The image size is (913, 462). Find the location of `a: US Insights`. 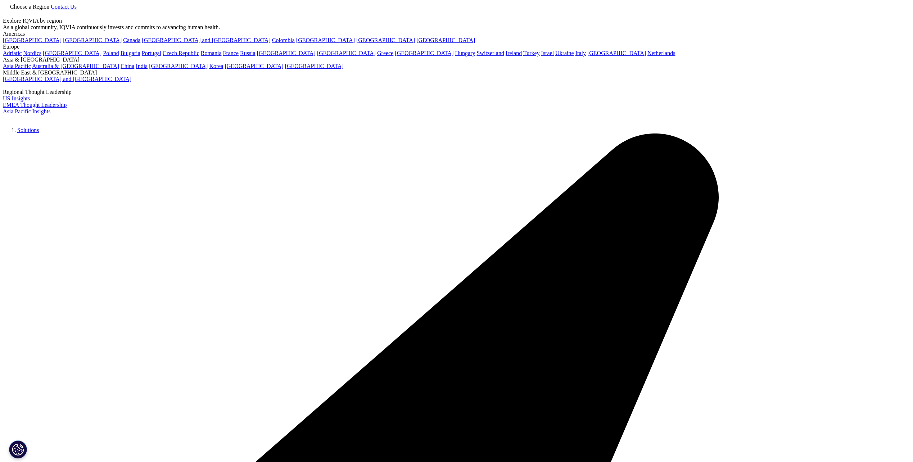

a: US Insights is located at coordinates (16, 98).